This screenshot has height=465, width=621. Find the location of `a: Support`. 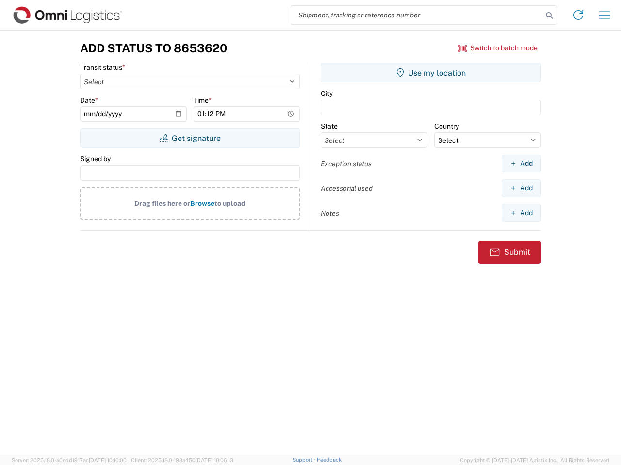

a: Support is located at coordinates (304, 460).